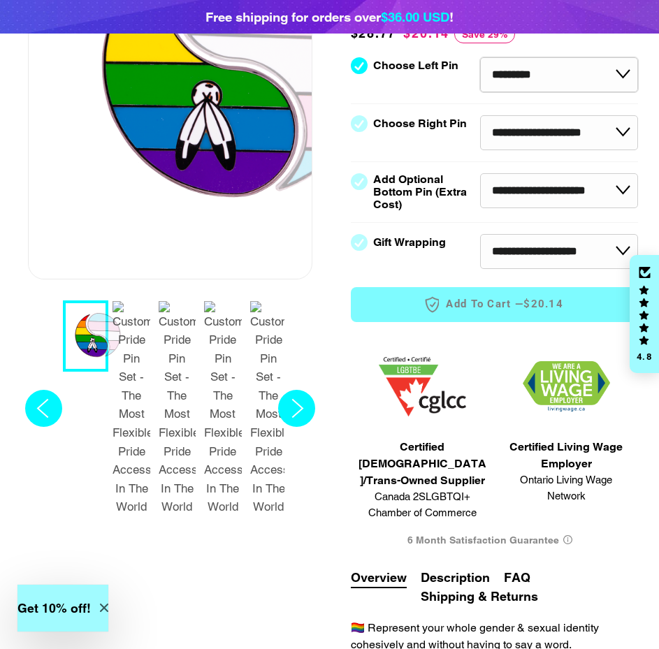 This screenshot has height=649, width=659. What do you see at coordinates (644, 356) in the screenshot?
I see `div: 4.8` at bounding box center [644, 356].